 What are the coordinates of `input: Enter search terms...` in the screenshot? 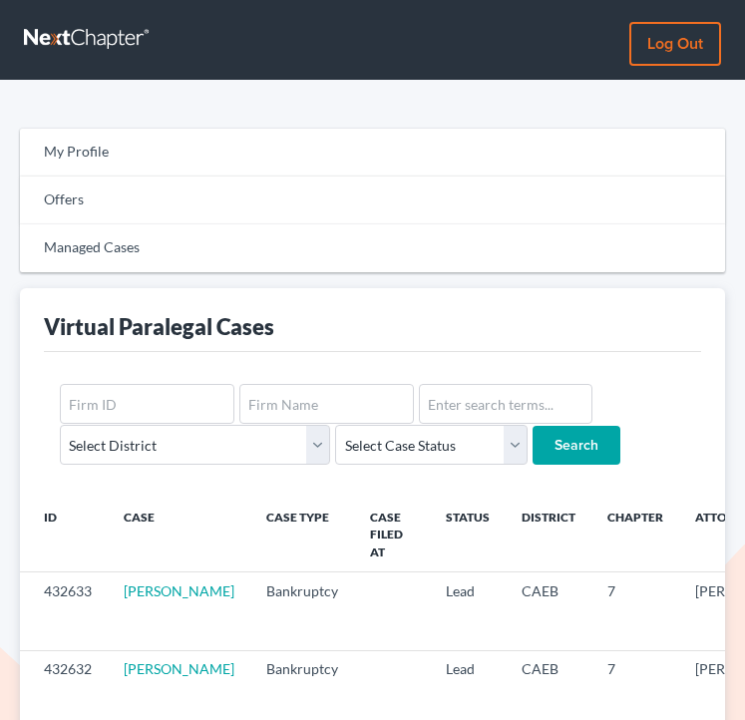 It's located at (505, 404).